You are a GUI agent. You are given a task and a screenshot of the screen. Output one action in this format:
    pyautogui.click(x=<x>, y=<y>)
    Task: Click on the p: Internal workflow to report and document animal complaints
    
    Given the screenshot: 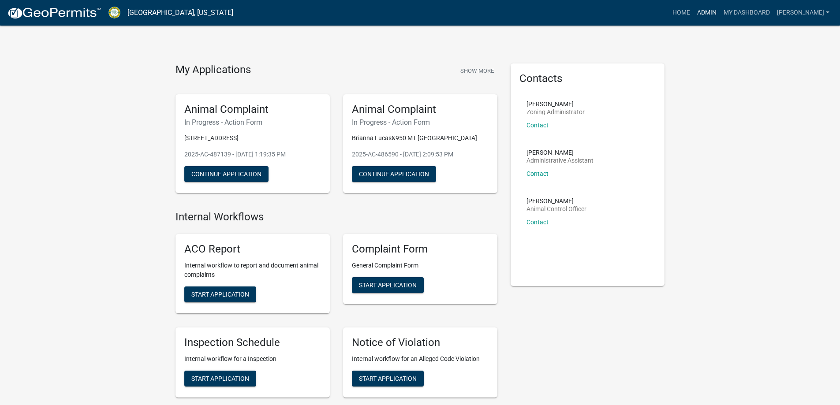 What is the action you would take?
    pyautogui.click(x=253, y=270)
    